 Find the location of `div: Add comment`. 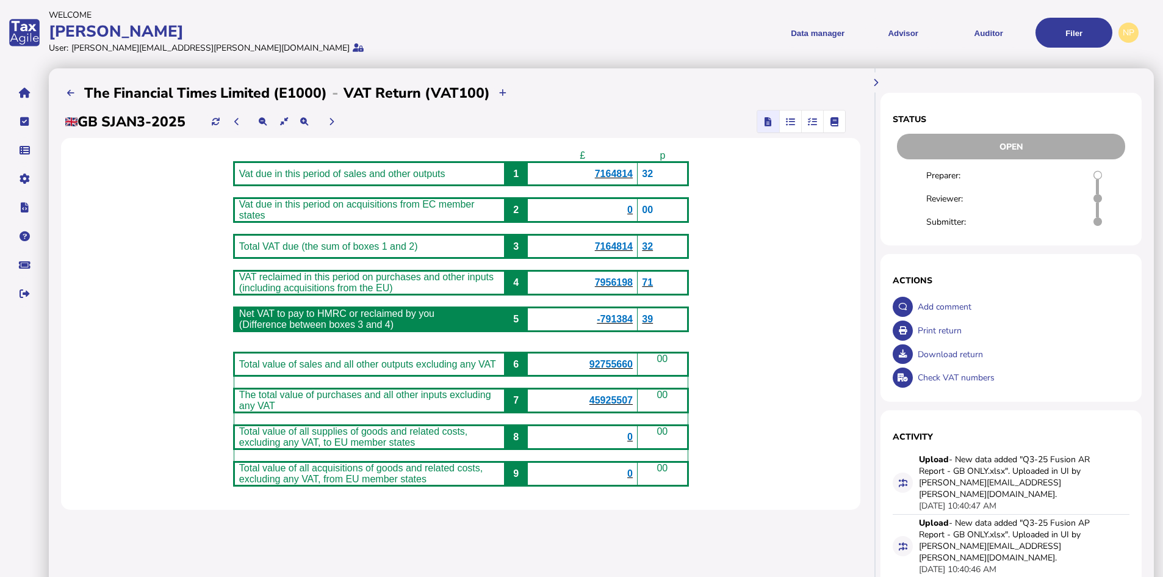

div: Add comment is located at coordinates (1022, 306).